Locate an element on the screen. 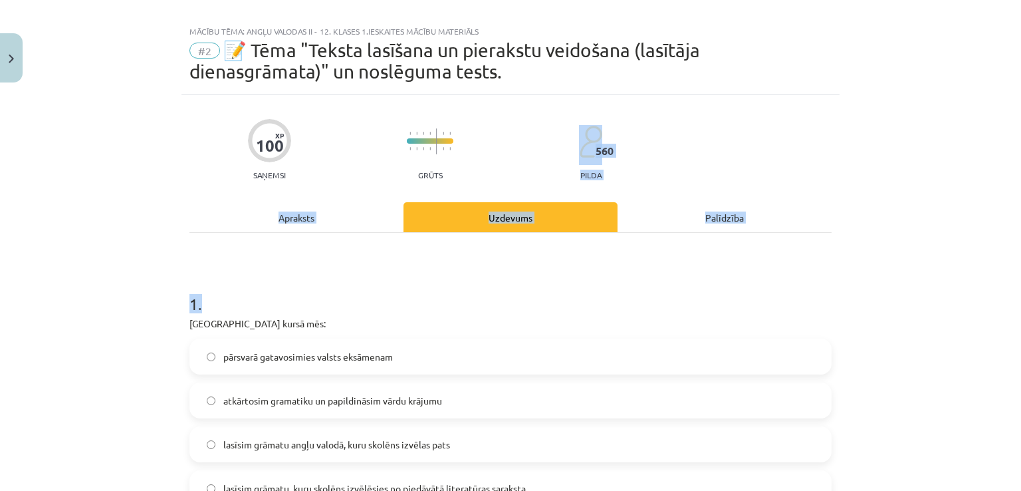 The height and width of the screenshot is (491, 1021). span: 📝 Tēma "Teksta lasīšana un pierakstu veidošana (lasītāja dienasgrāmata)" un noslēguma tests. is located at coordinates (445, 61).